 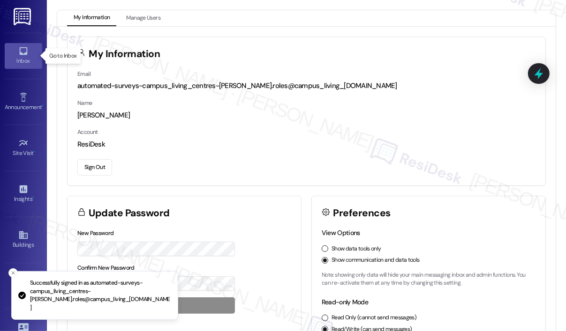 I want to click on label: Show data tools only, so click(x=356, y=249).